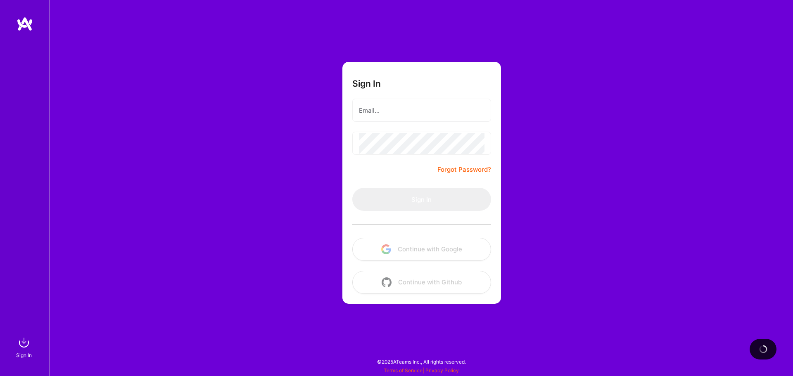  I want to click on img: sign in, so click(24, 343).